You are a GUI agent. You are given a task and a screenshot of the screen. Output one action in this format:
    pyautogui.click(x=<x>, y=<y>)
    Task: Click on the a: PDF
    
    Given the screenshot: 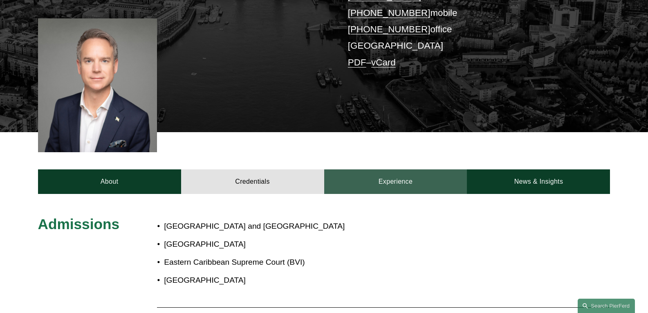 What is the action you would take?
    pyautogui.click(x=357, y=62)
    